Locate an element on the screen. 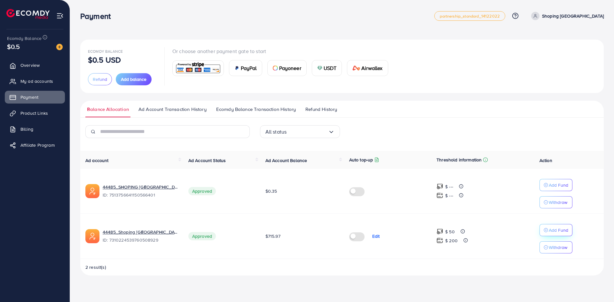 This screenshot has height=302, width=614. span: Ad Account Status is located at coordinates (207, 161).